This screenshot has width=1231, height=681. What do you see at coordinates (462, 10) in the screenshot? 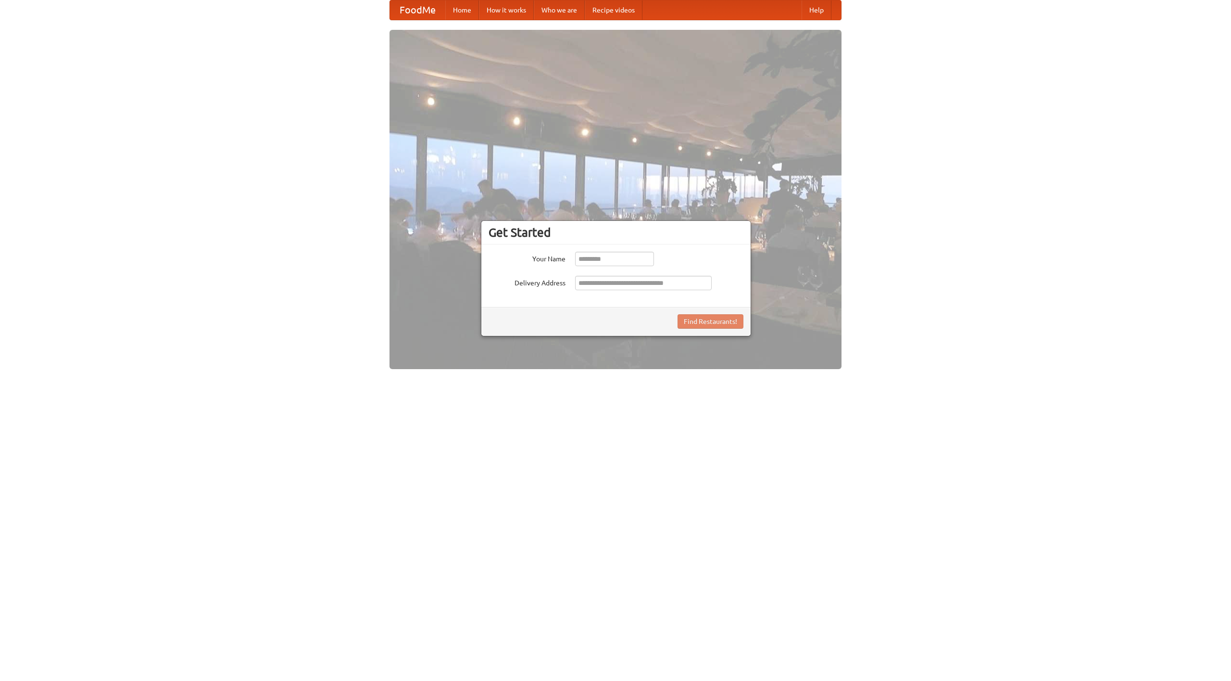
I see `a: Home` at bounding box center [462, 10].